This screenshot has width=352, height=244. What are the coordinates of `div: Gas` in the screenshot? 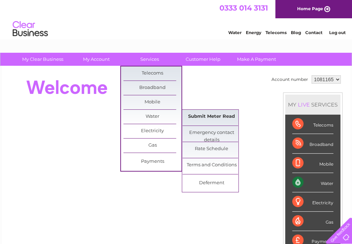 It's located at (312, 221).